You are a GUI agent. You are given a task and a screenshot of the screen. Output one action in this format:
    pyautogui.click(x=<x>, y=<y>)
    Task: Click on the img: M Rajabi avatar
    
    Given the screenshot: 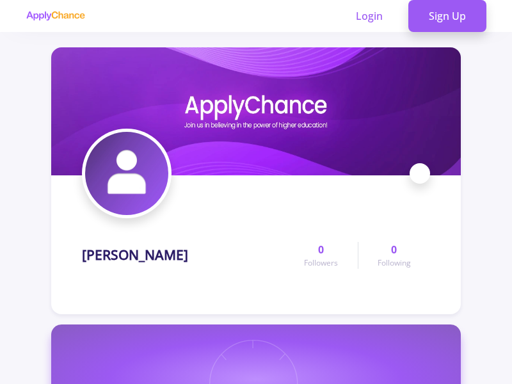 What is the action you would take?
    pyautogui.click(x=127, y=173)
    